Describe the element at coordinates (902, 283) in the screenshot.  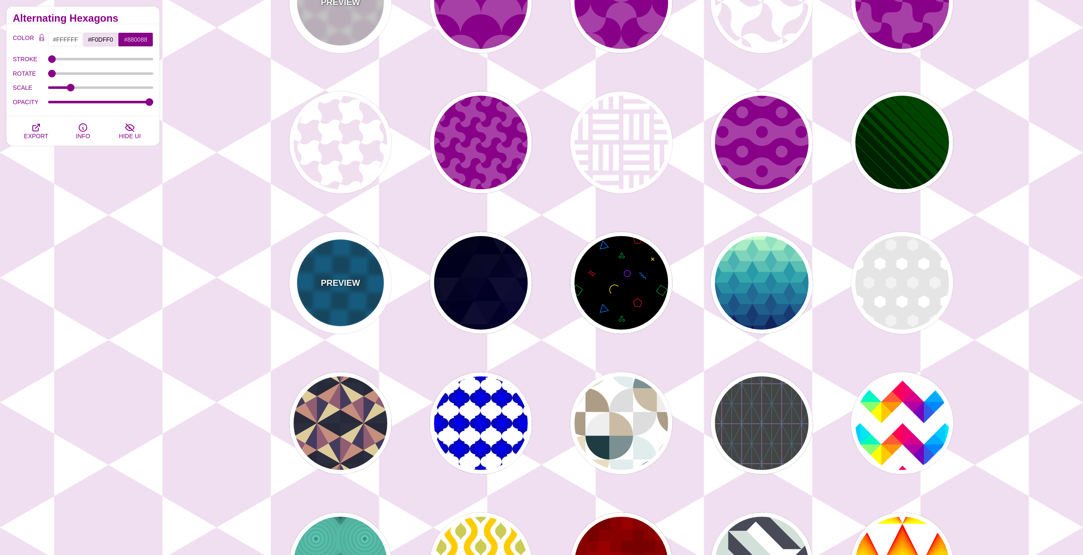
I see `button: rows of white hexagons stacked over rows of gray hexagons` at that location.